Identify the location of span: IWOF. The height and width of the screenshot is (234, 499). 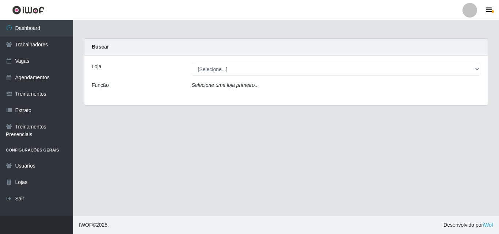
(85, 225).